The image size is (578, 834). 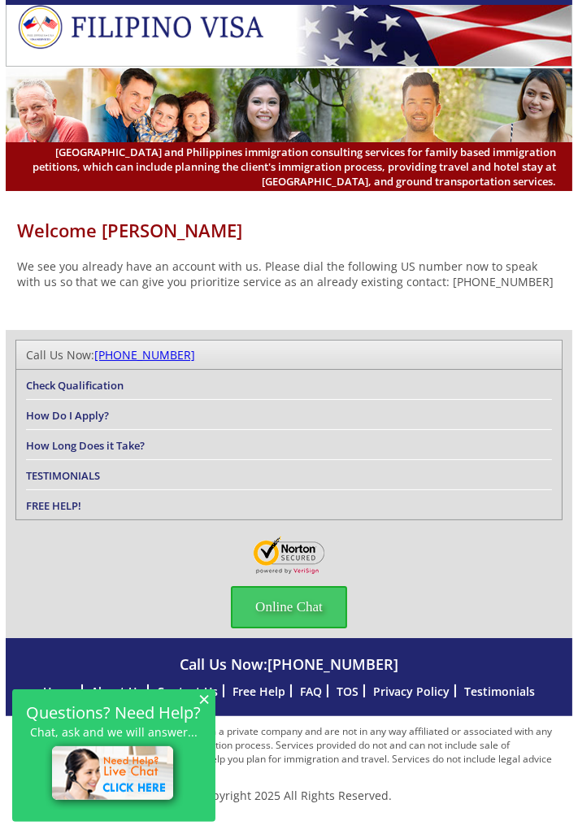 I want to click on a: Free Help, so click(x=259, y=691).